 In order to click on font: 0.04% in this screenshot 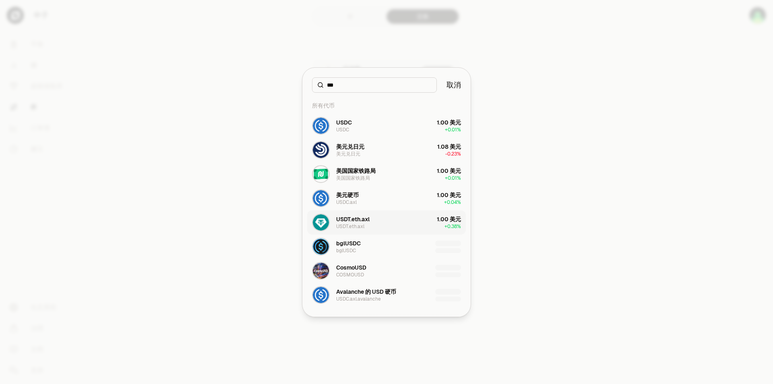, I will do `click(454, 202)`.